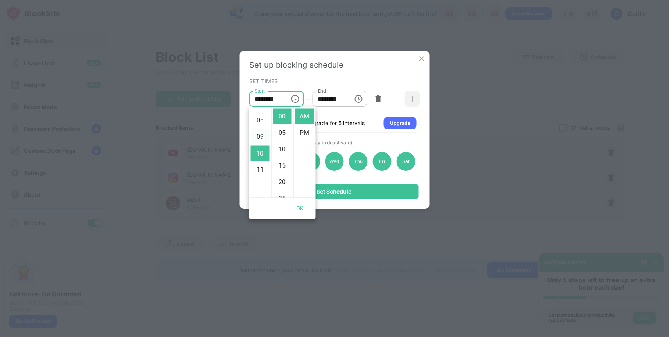 The width and height of the screenshot is (669, 337). I want to click on li: 9 hours, so click(260, 137).